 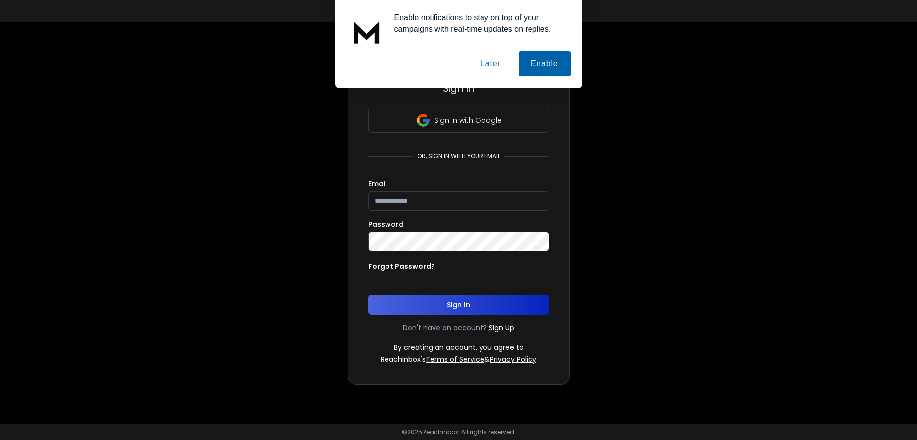 I want to click on p: or, sign in with your email, so click(x=459, y=156).